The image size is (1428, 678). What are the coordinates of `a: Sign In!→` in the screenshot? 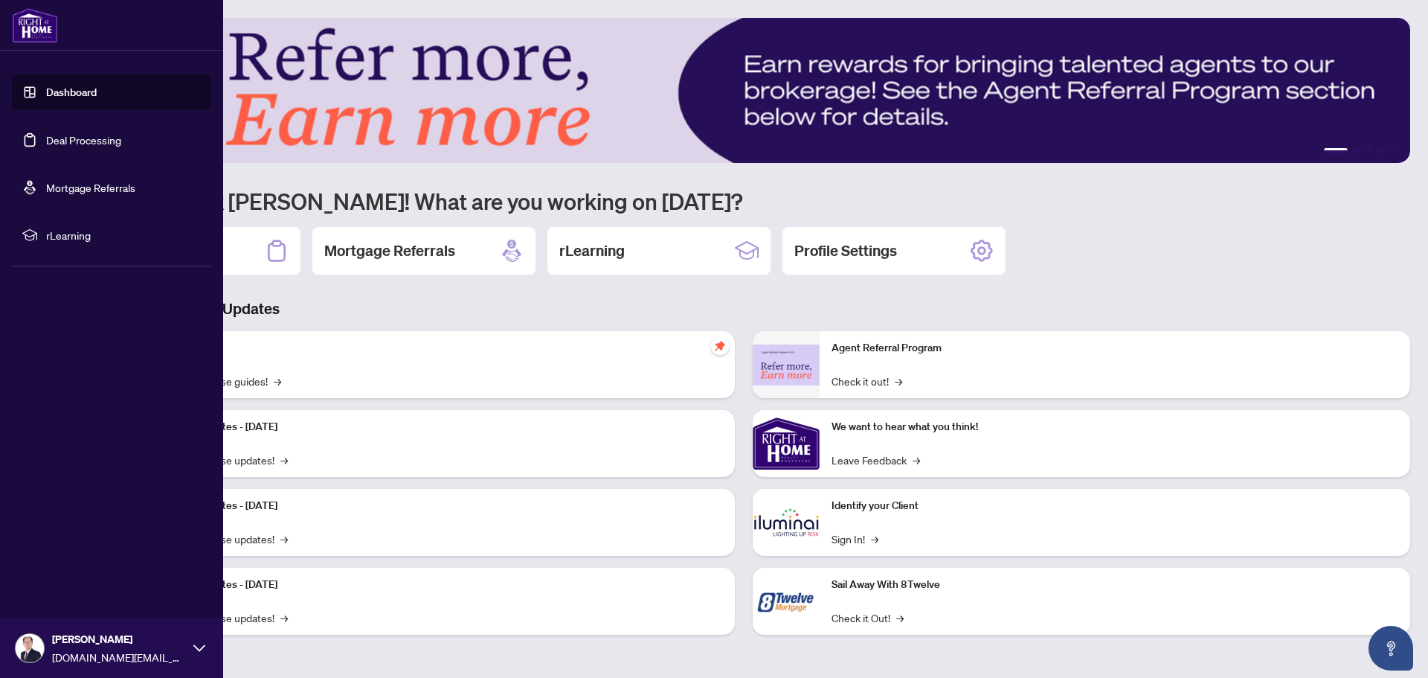 It's located at (855, 539).